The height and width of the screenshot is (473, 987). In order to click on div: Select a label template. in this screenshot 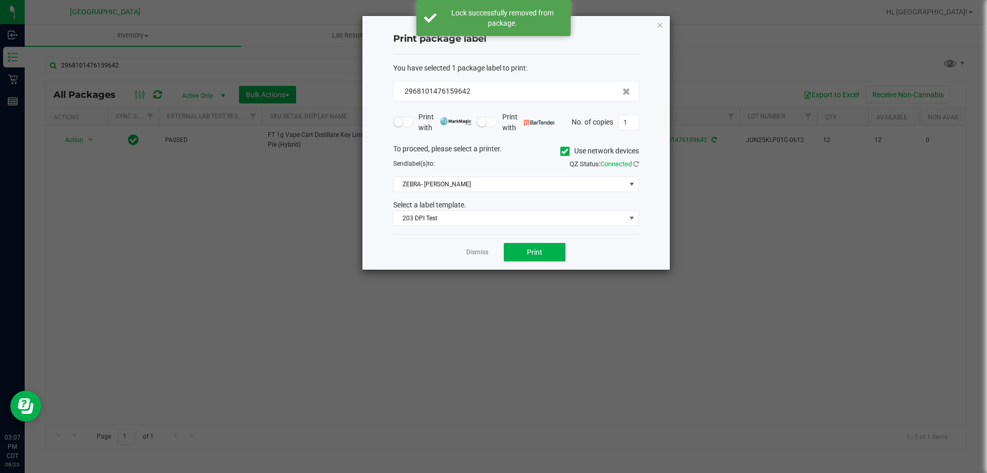, I will do `click(516, 205)`.